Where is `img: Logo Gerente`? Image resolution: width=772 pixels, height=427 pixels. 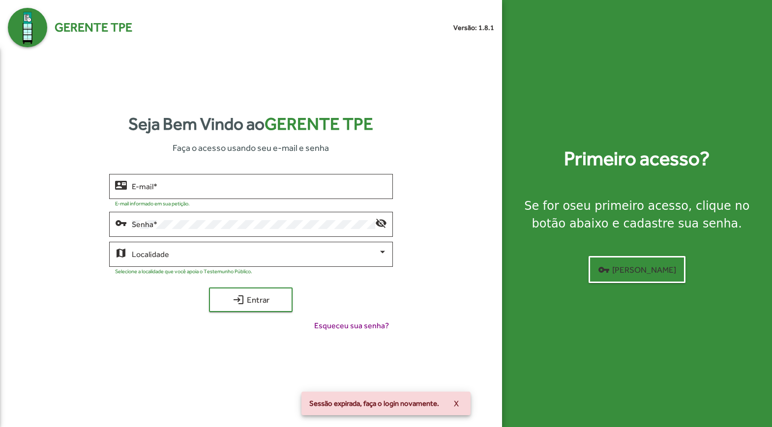
img: Logo Gerente is located at coordinates (28, 28).